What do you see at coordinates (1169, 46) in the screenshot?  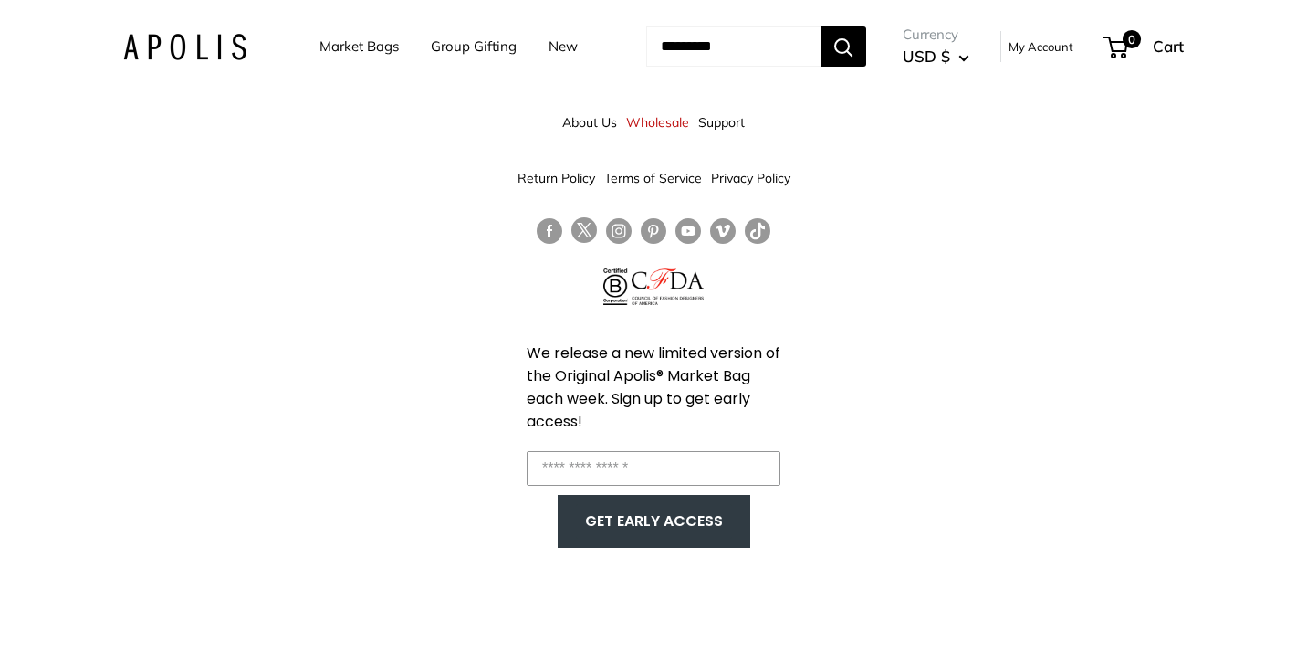 I see `span: Cart` at bounding box center [1169, 46].